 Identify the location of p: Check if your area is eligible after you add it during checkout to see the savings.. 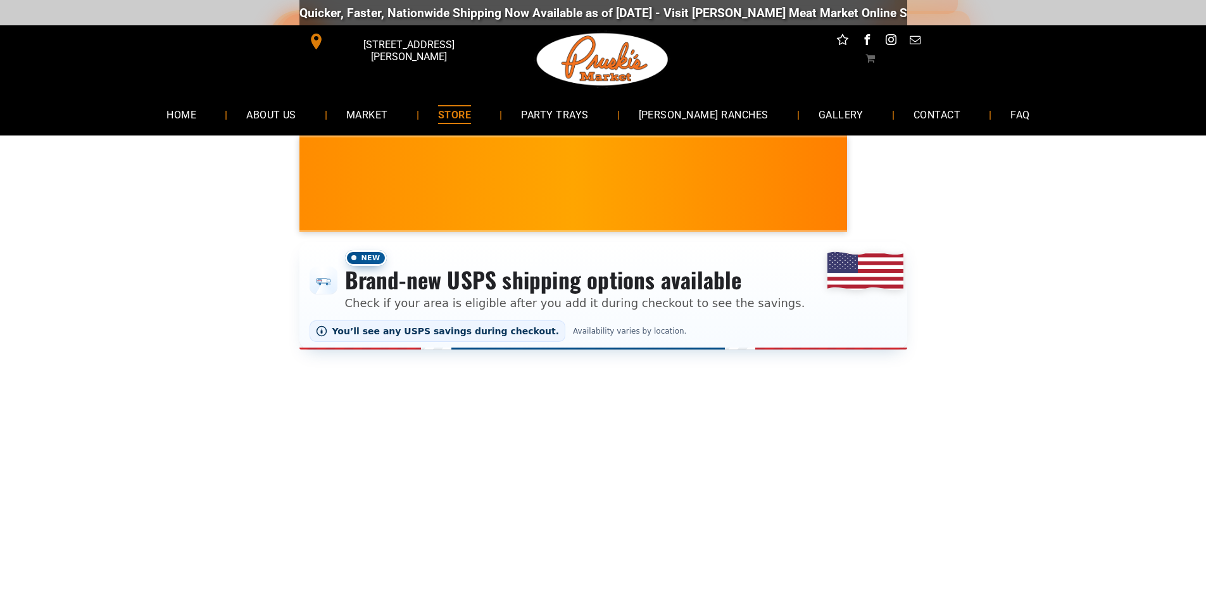
(575, 303).